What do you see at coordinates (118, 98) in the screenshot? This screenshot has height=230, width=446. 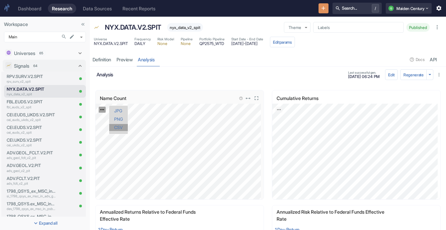 I see `p: Name Count` at bounding box center [118, 98].